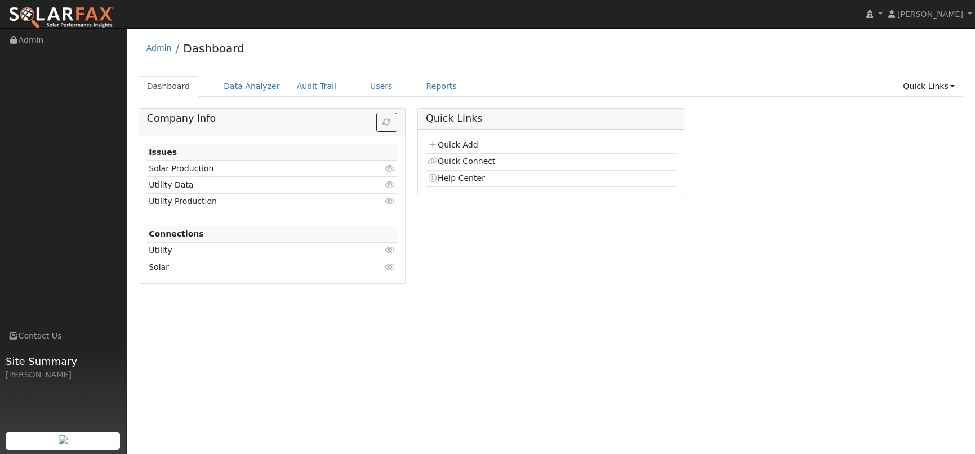 The image size is (975, 454). Describe the element at coordinates (551, 118) in the screenshot. I see `h5: Quick Links` at that location.